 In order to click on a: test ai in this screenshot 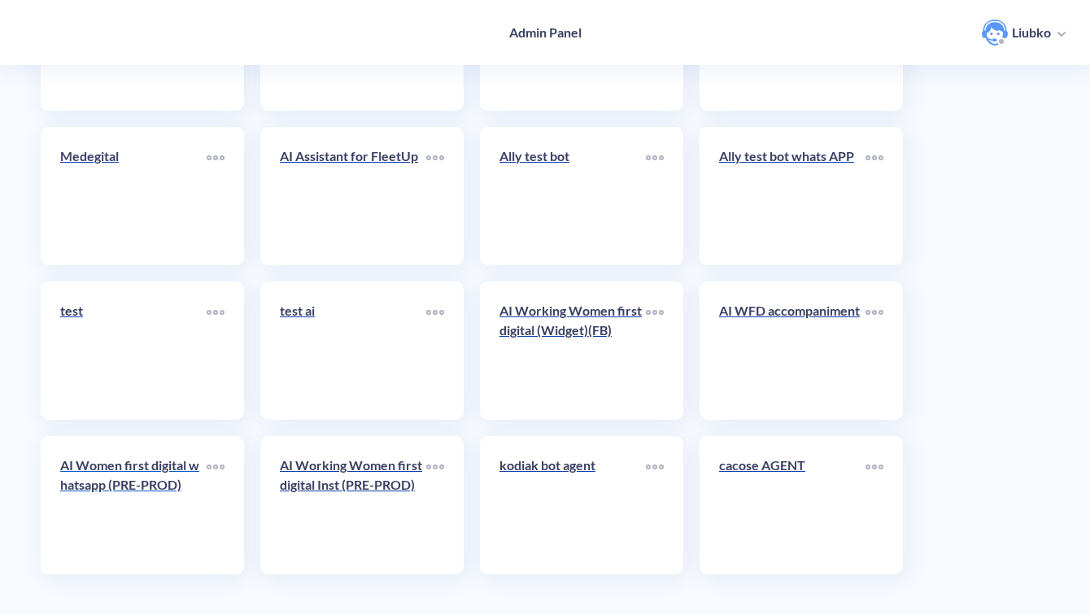, I will do `click(353, 351)`.